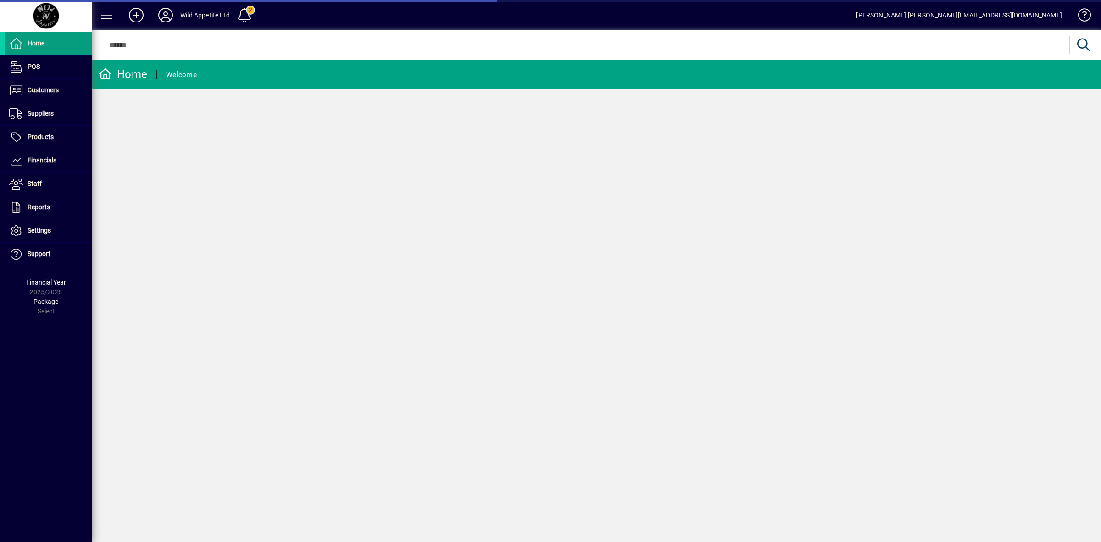 Image resolution: width=1101 pixels, height=542 pixels. I want to click on div: Home, so click(123, 74).